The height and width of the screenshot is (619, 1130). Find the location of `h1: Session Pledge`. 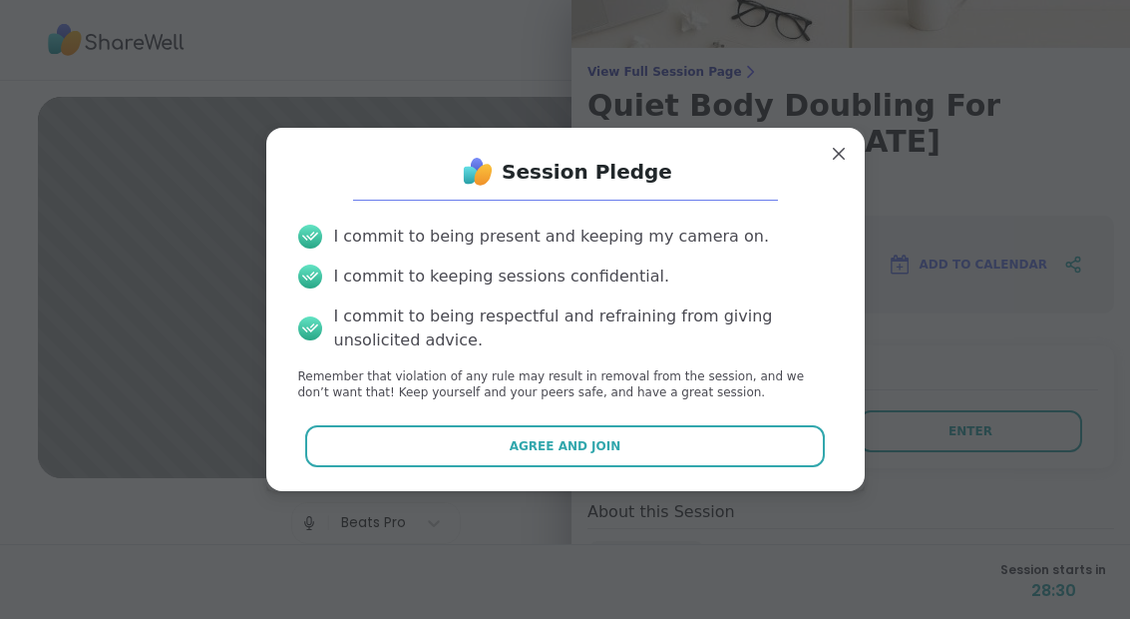

h1: Session Pledge is located at coordinates (587, 172).